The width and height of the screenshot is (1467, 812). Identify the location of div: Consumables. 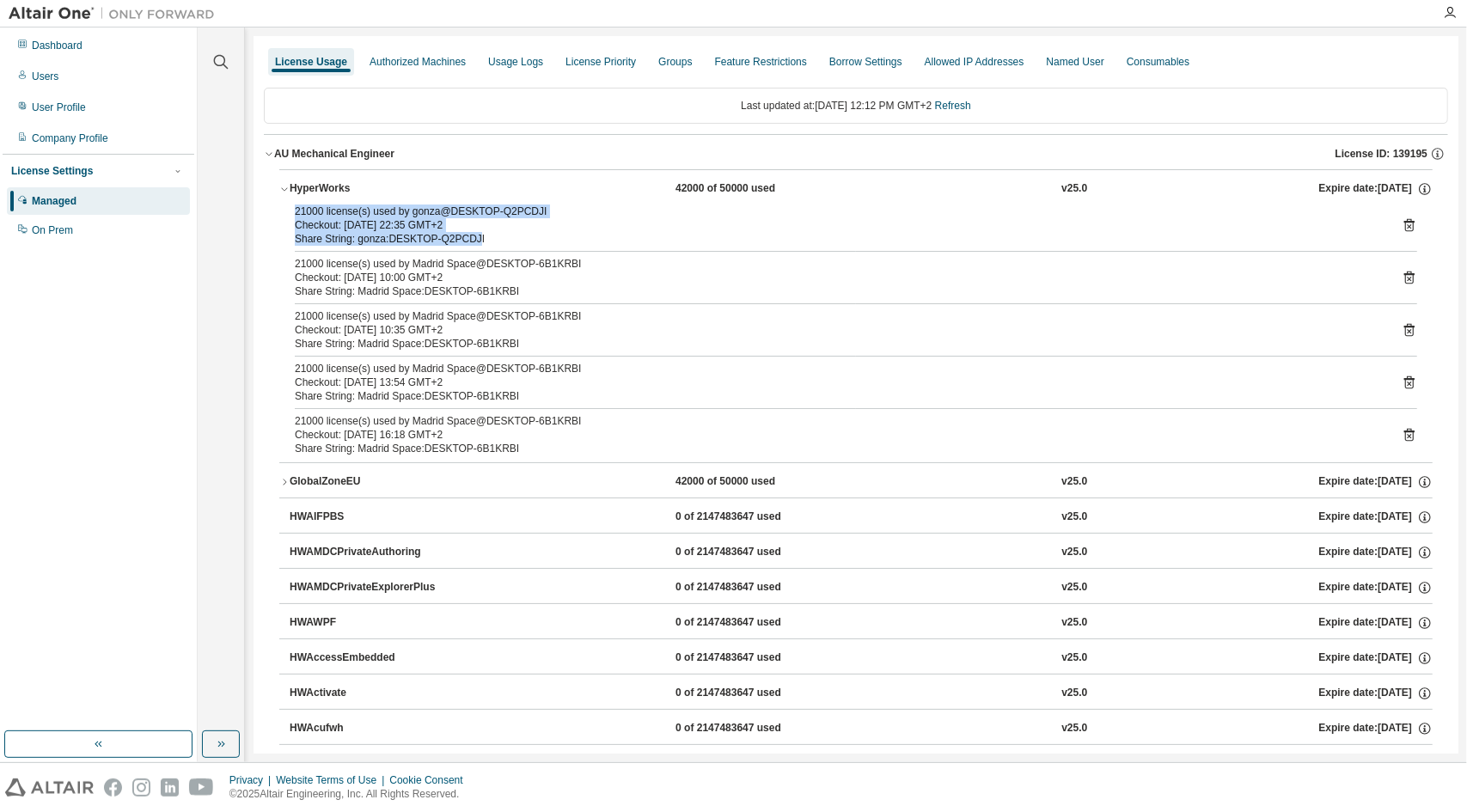
(1158, 62).